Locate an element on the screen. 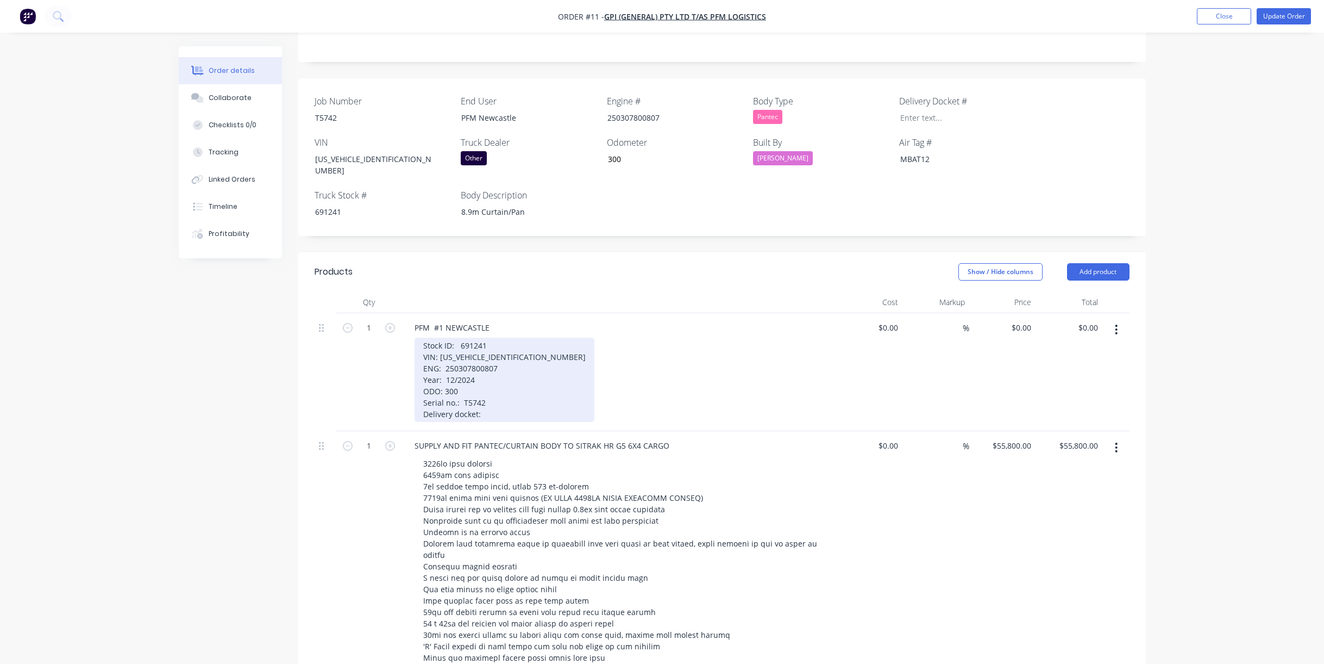 This screenshot has height=664, width=1324. div: Collaborate is located at coordinates (230, 98).